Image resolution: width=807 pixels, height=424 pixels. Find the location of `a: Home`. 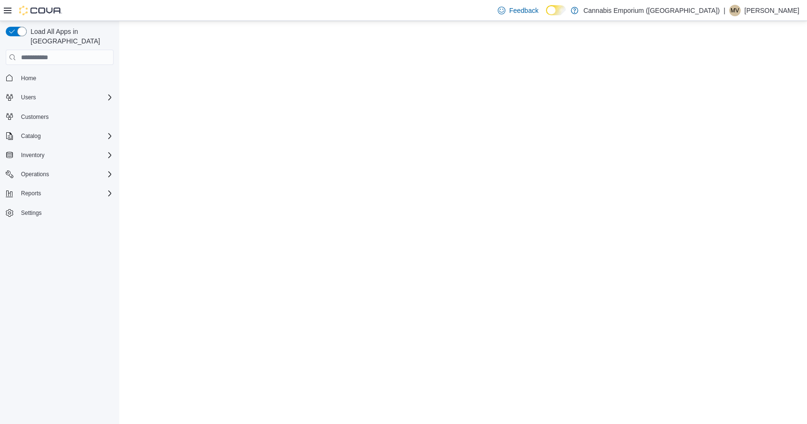

a: Home is located at coordinates (29, 78).